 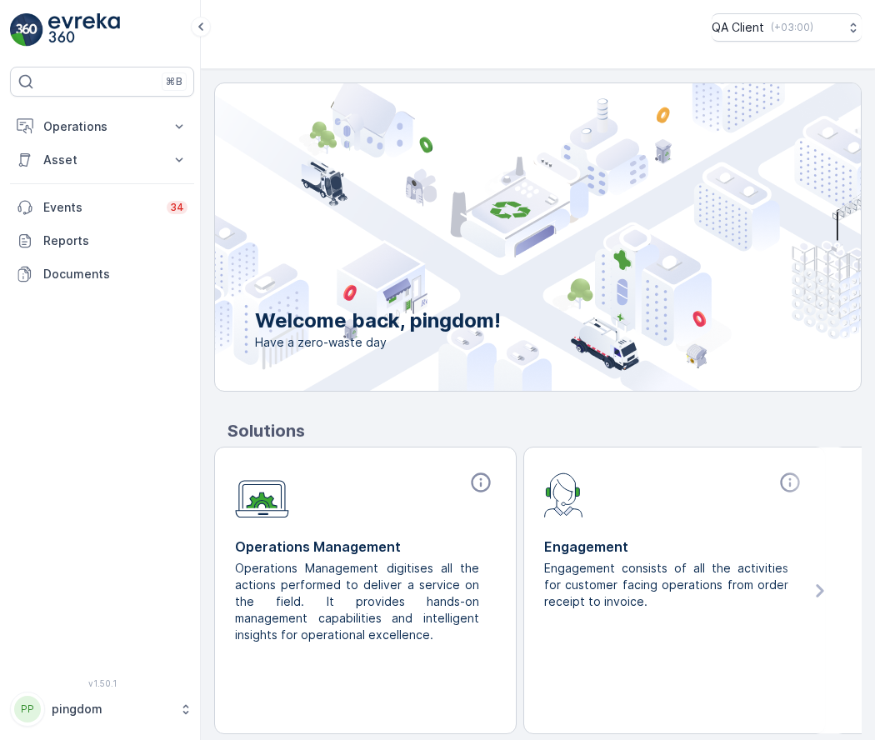 I want to click on span: Have a zero-waste day, so click(x=378, y=343).